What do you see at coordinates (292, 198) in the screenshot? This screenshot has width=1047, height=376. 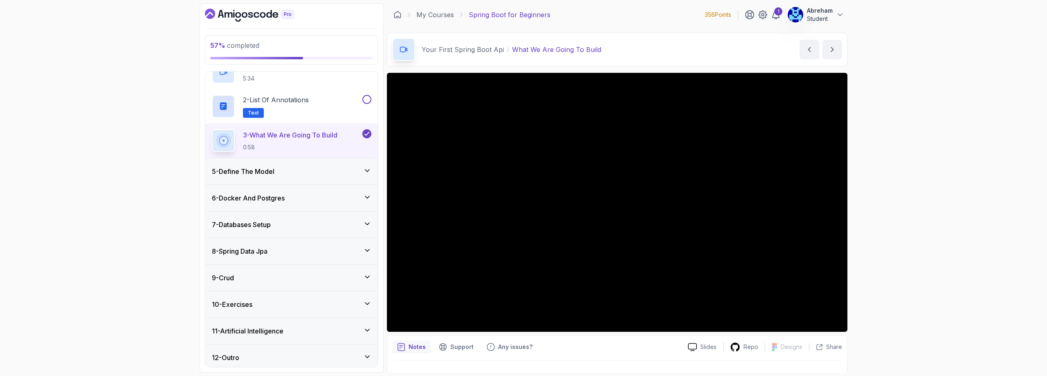 I see `button: 6-Docker And Postgres` at bounding box center [292, 198].